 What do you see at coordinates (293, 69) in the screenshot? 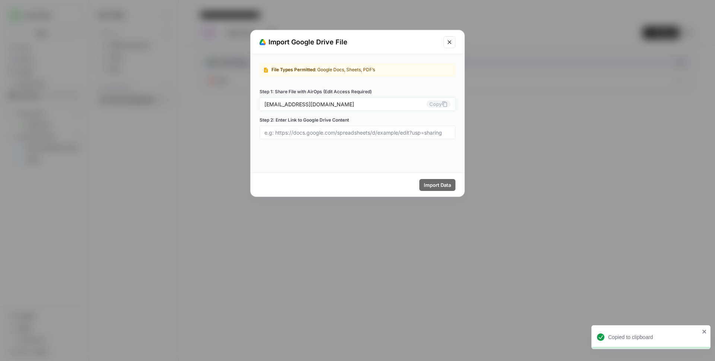
I see `span: File Types Permitted` at bounding box center [293, 69].